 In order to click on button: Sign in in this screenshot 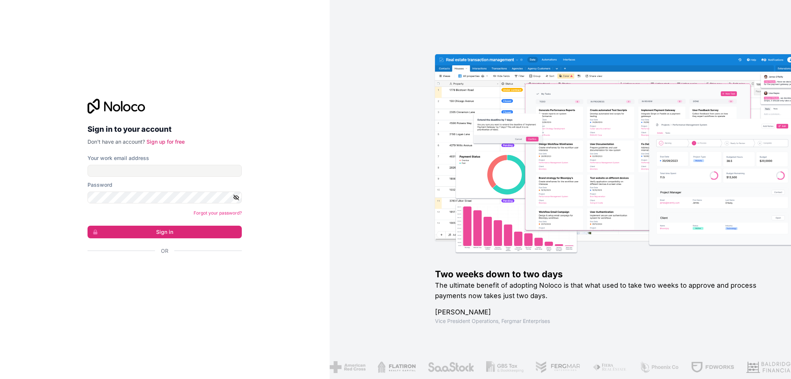, I will do `click(165, 232)`.